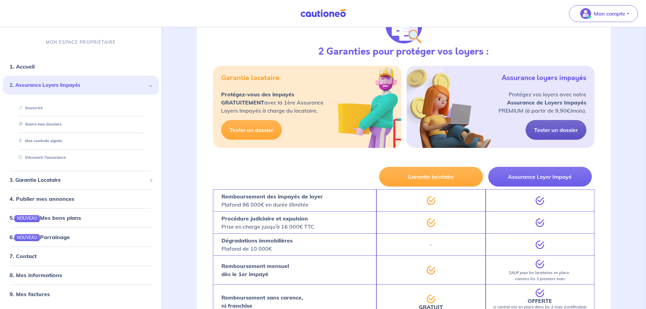 This screenshot has height=309, width=646. What do you see at coordinates (81, 180) in the screenshot?
I see `div: 3. Garantie Locataire` at bounding box center [81, 180].